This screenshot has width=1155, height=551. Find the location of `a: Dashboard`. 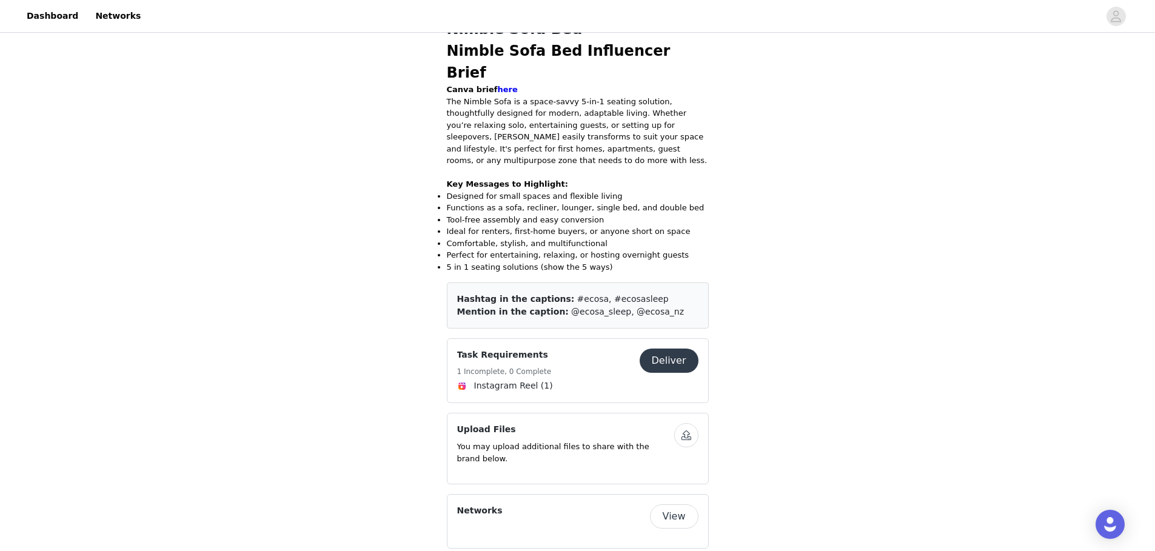

a: Dashboard is located at coordinates (52, 16).